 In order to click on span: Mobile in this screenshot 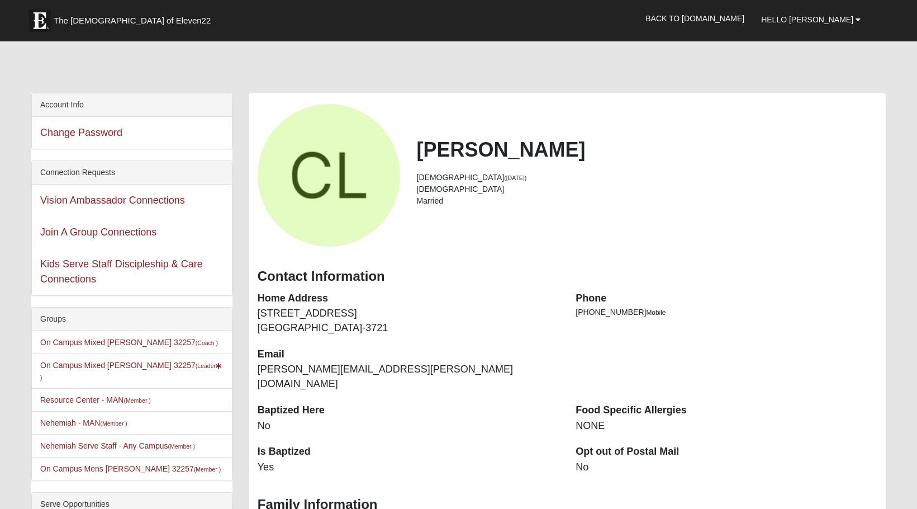, I will do `click(656, 313)`.